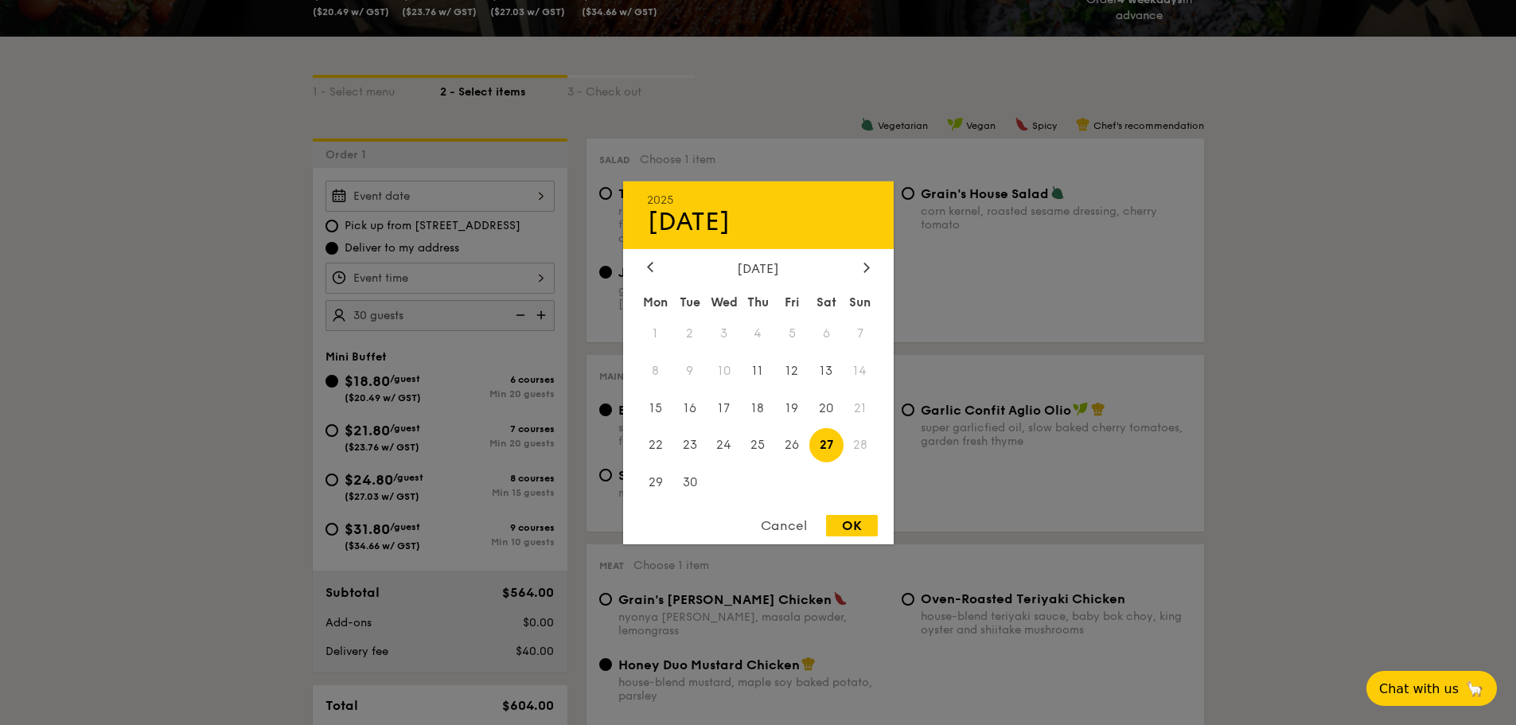  What do you see at coordinates (860, 333) in the screenshot?
I see `span: 7` at bounding box center [860, 333].